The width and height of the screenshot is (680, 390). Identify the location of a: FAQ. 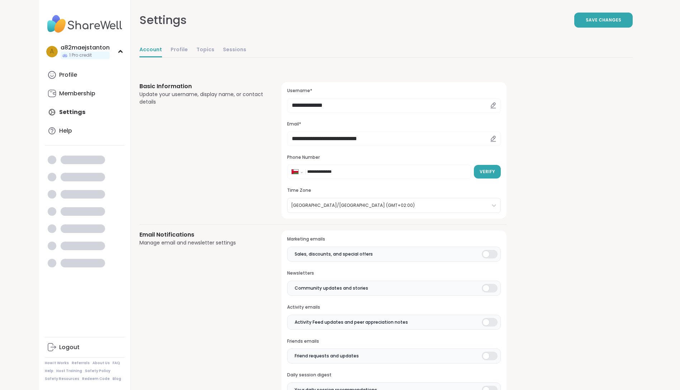
(116, 363).